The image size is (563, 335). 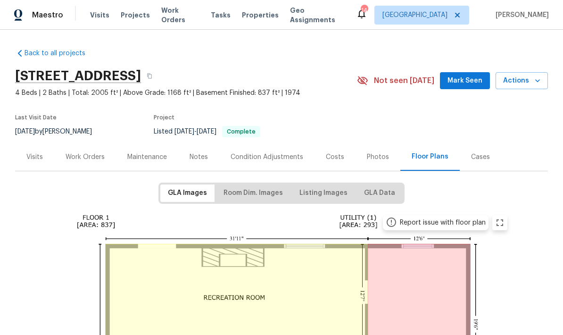 I want to click on span: Maestro, so click(x=48, y=15).